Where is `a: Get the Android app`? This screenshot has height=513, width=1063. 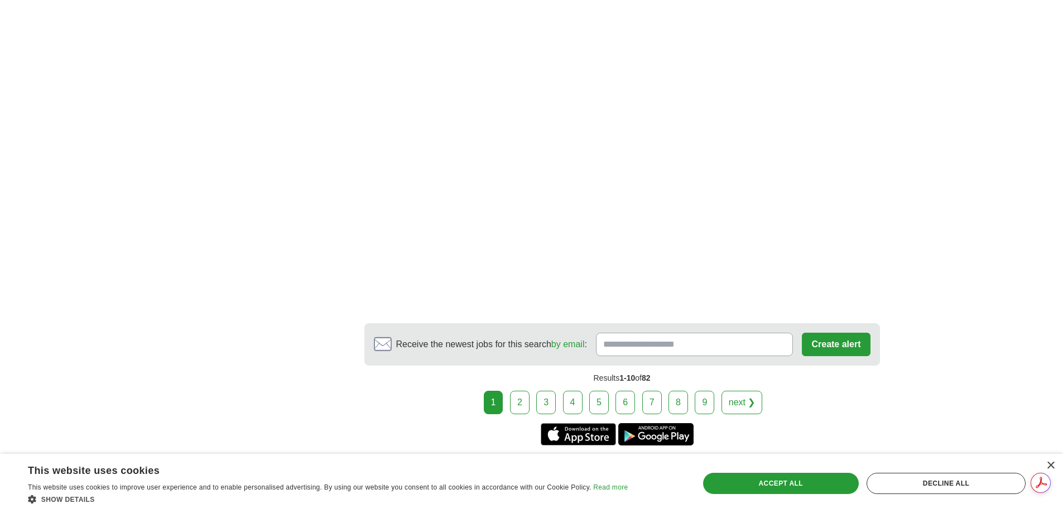
a: Get the Android app is located at coordinates (656, 434).